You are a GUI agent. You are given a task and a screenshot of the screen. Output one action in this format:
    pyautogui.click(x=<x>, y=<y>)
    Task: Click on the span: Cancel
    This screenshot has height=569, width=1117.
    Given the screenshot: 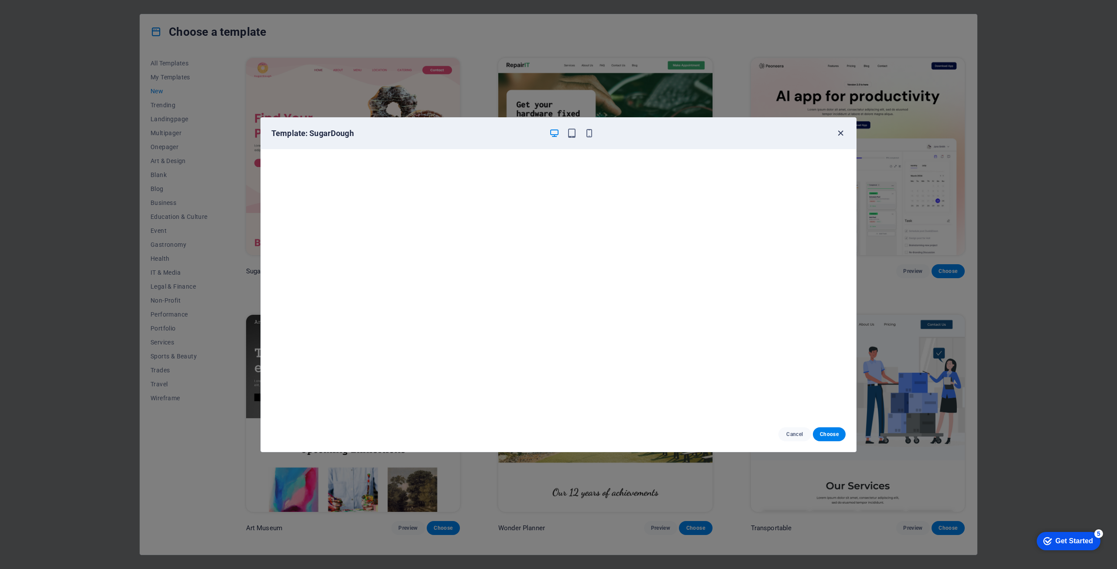 What is the action you would take?
    pyautogui.click(x=795, y=435)
    